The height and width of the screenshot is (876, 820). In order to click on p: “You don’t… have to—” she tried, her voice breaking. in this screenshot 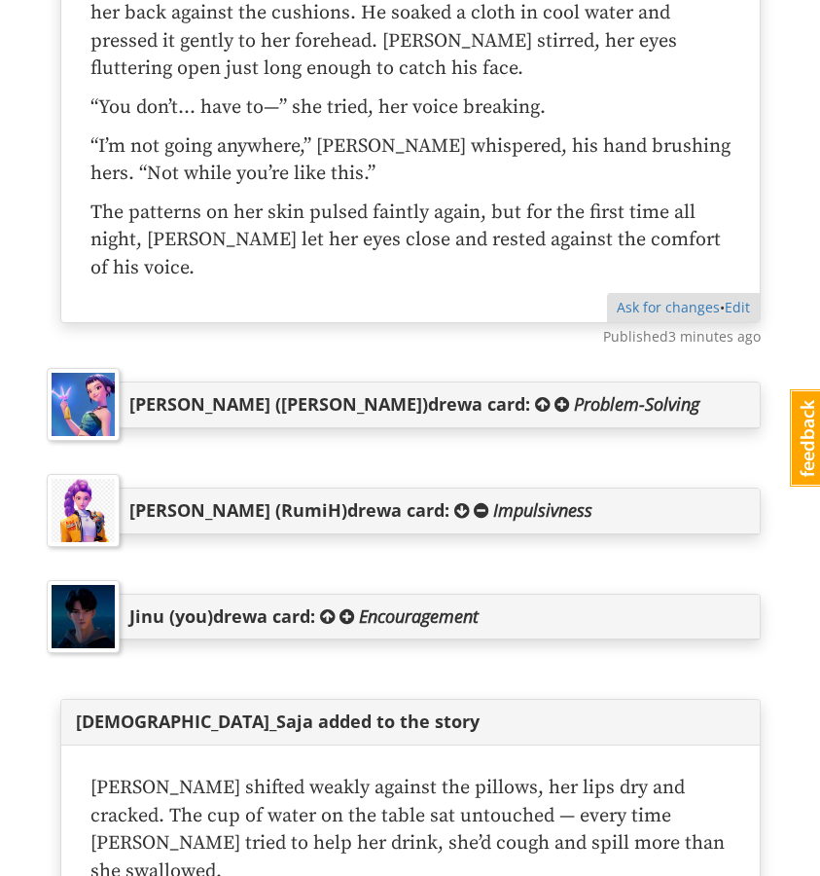, I will do `click(411, 108)`.